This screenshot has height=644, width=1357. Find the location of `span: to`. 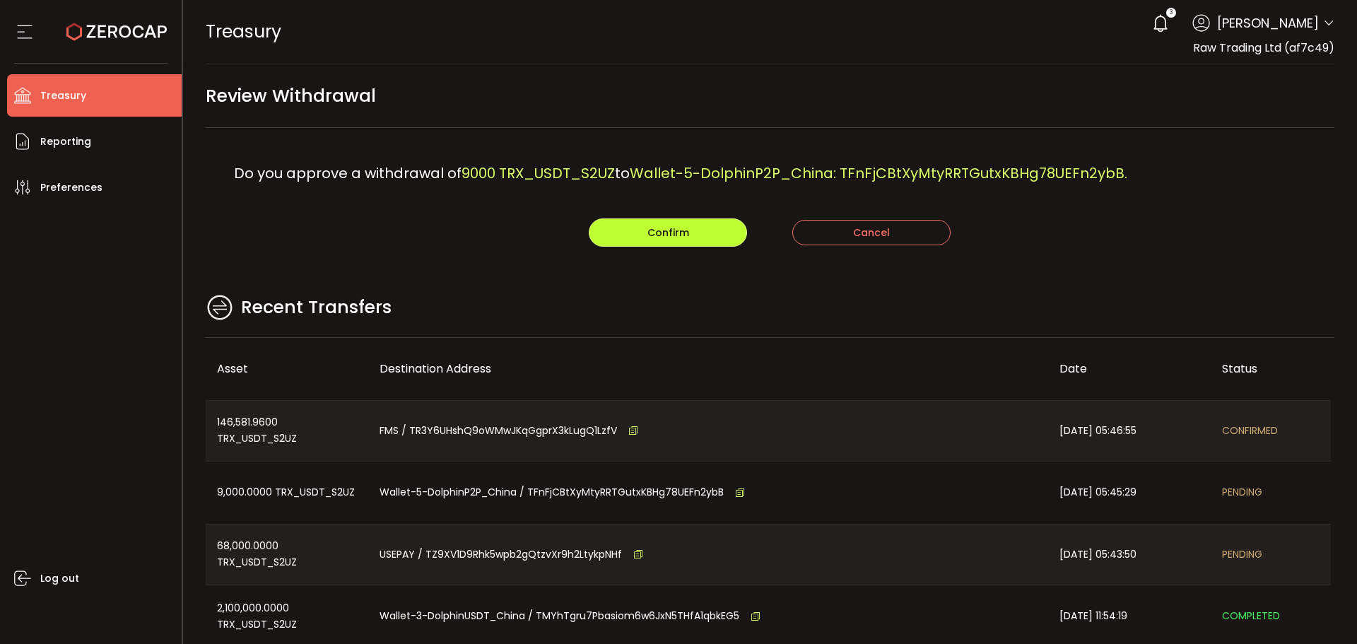

span: to is located at coordinates (622, 173).